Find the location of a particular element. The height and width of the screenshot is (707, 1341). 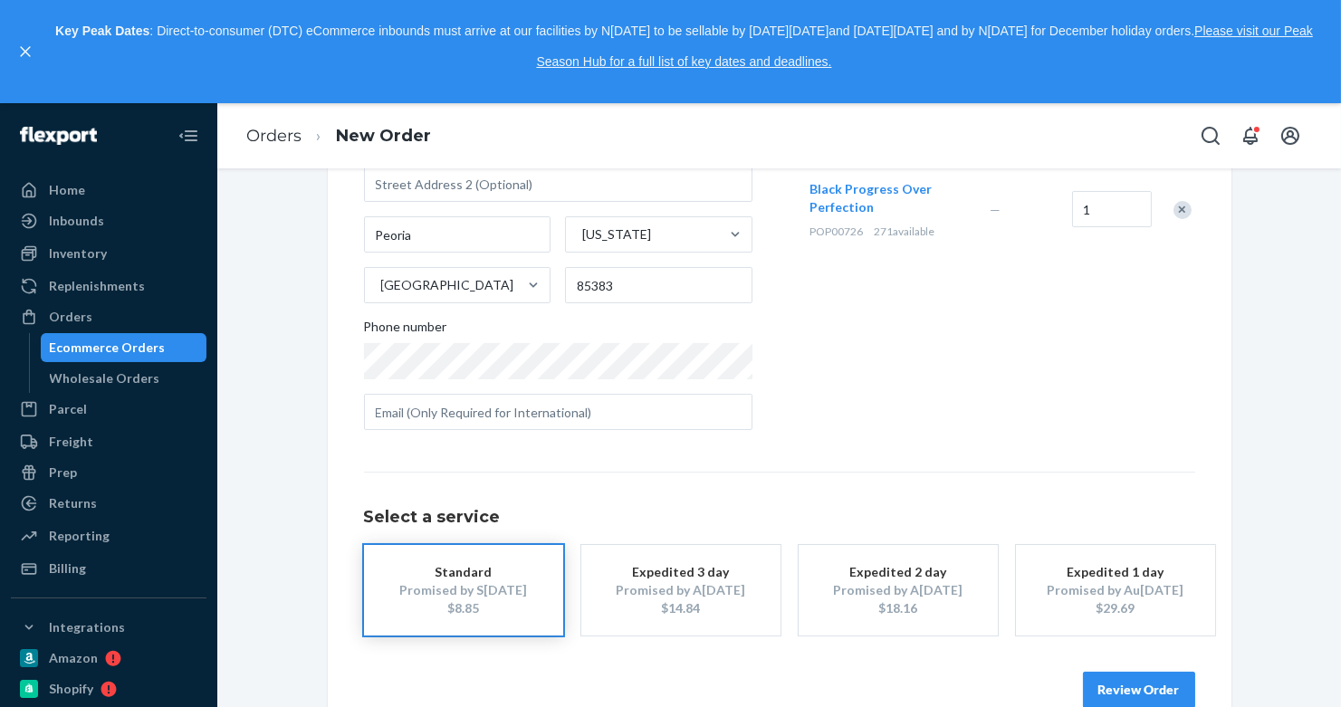

input: City is located at coordinates (457, 234).